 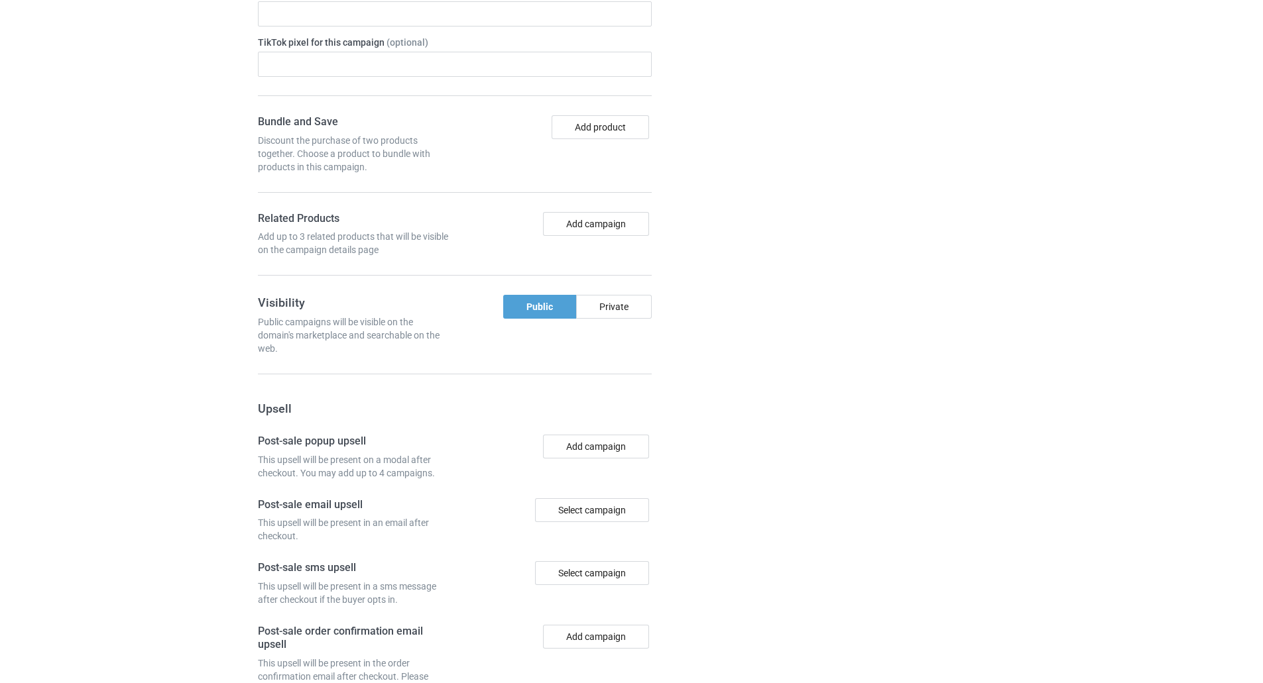 What do you see at coordinates (539, 307) in the screenshot?
I see `div: Public` at bounding box center [539, 307].